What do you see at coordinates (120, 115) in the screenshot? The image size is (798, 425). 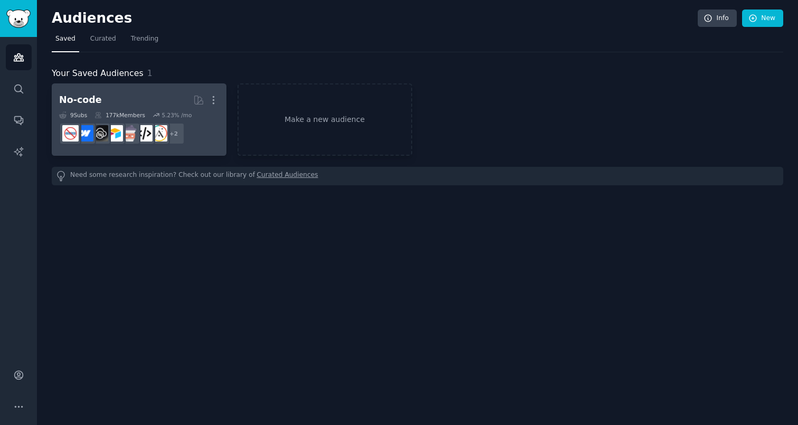 I see `div: 177k Members` at bounding box center [120, 115].